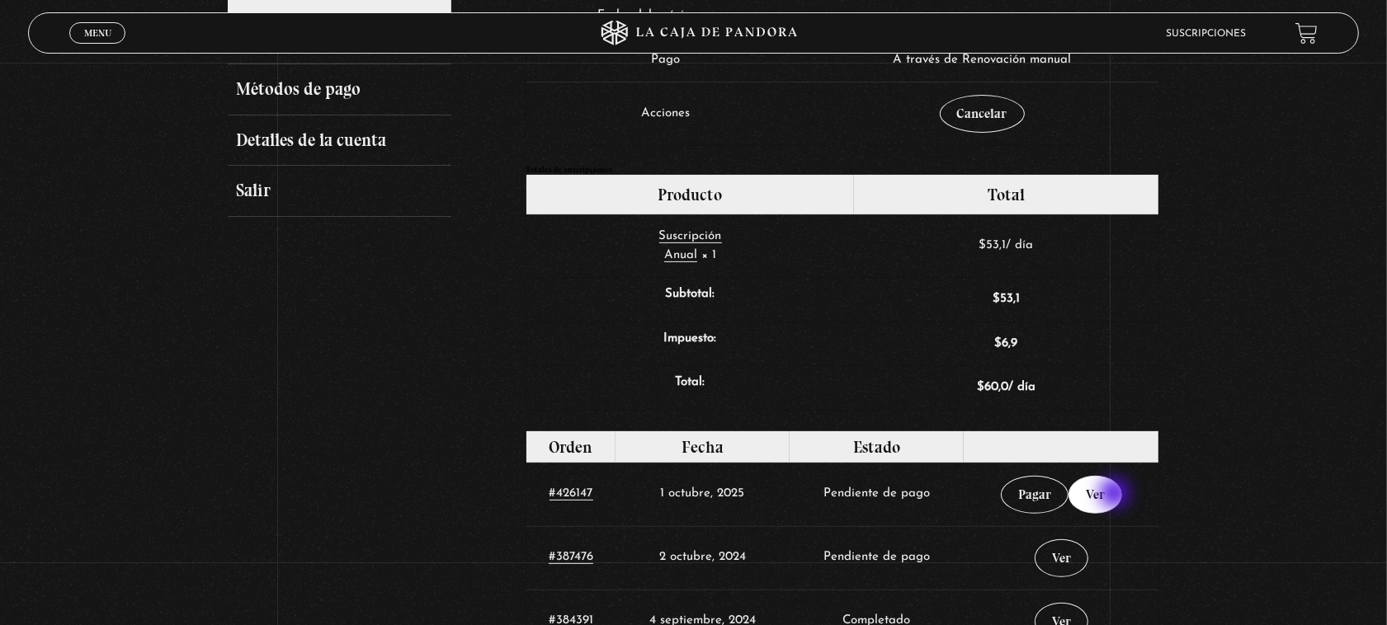  I want to click on th: Total:, so click(690, 388).